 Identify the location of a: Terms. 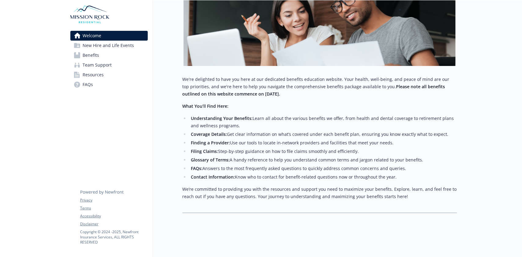
(114, 208).